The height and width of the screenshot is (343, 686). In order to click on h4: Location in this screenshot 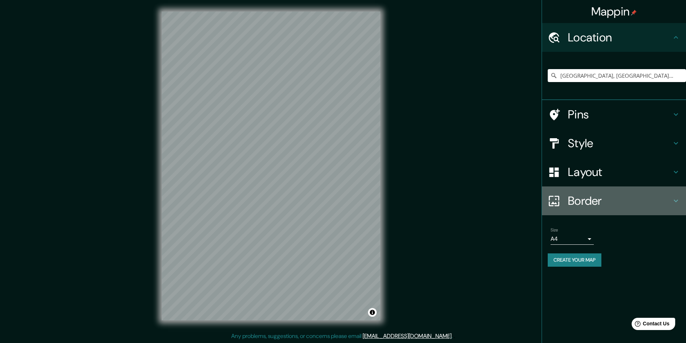, I will do `click(620, 37)`.